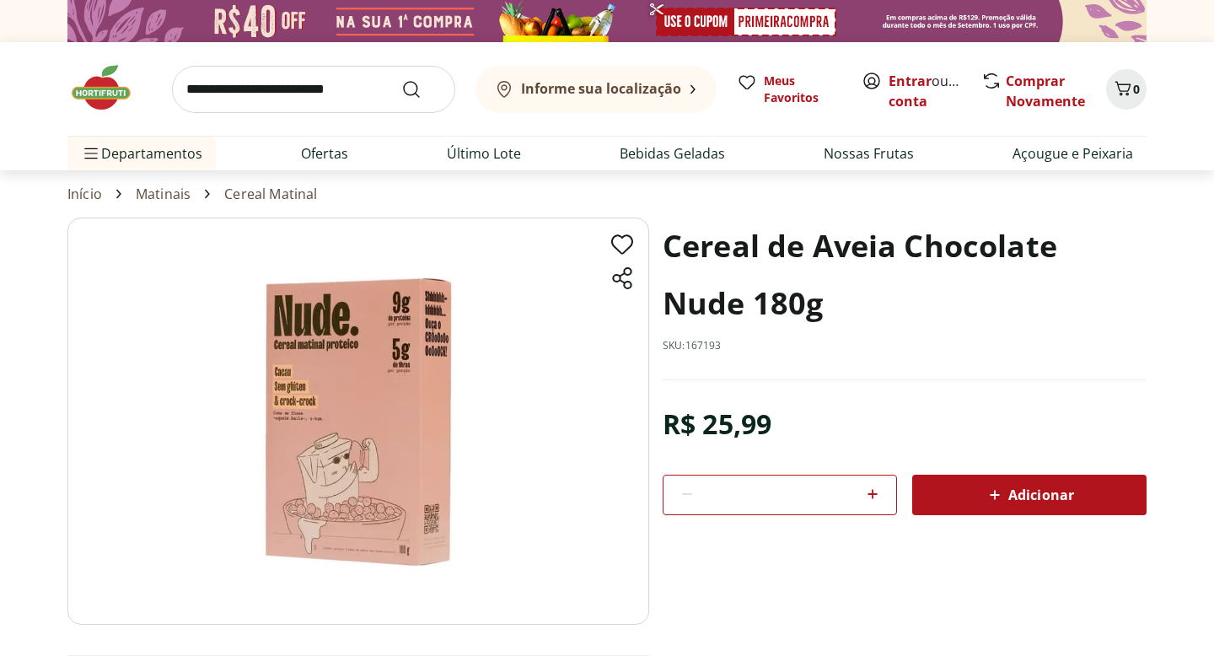  What do you see at coordinates (803, 89) in the screenshot?
I see `span: Meus Favoritos` at bounding box center [803, 89].